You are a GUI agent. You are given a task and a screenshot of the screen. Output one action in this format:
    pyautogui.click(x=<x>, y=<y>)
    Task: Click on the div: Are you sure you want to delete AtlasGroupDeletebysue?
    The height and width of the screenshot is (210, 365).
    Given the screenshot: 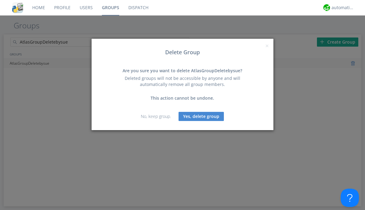 What is the action you would take?
    pyautogui.click(x=182, y=71)
    